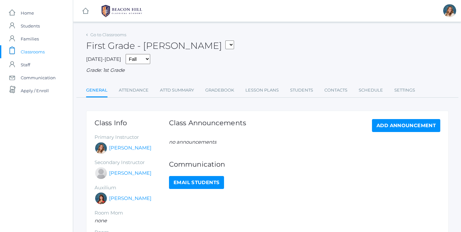 This screenshot has height=232, width=461. What do you see at coordinates (262, 90) in the screenshot?
I see `a: Lesson Plans` at bounding box center [262, 90].